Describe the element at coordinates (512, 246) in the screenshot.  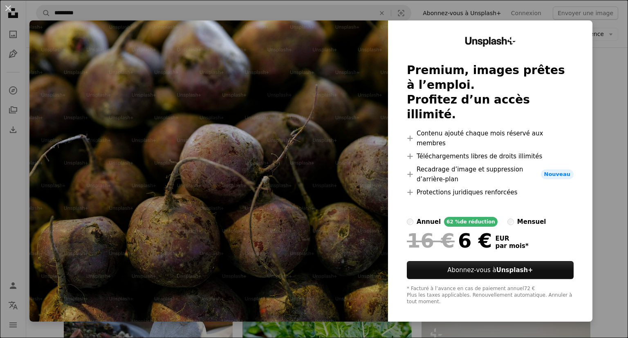
I see `span: par mois *` at that location.